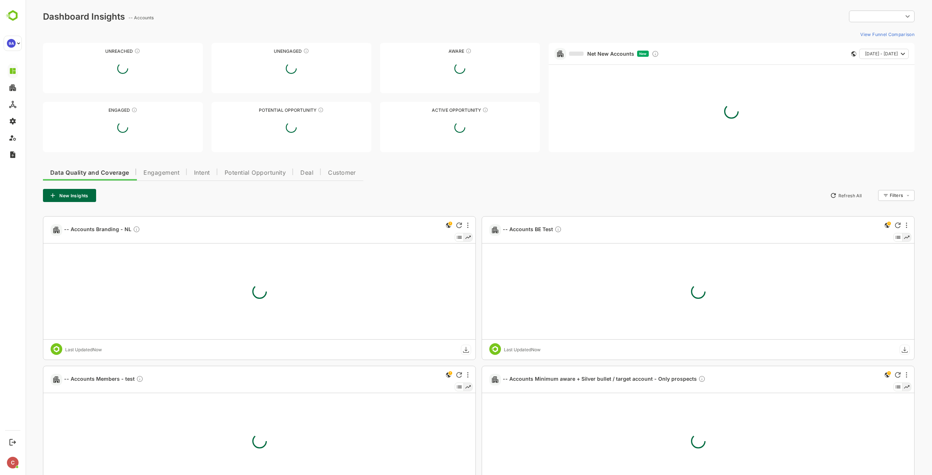 This screenshot has width=932, height=475. I want to click on div: These accounts have open opportunities which might be at any of the Sales Stages, so click(460, 110).